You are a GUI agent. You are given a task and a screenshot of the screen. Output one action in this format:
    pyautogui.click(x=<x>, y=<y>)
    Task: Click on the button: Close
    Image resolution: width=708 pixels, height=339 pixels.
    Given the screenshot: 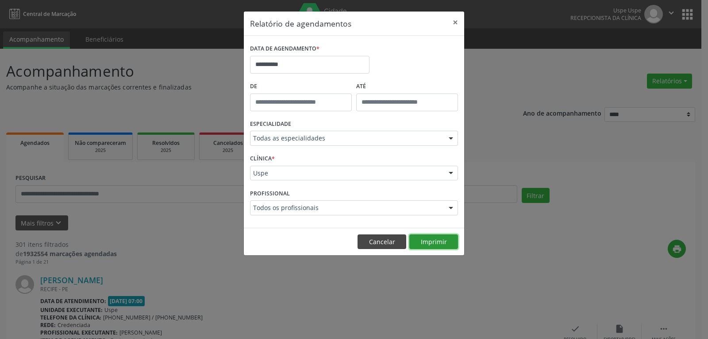 What is the action you would take?
    pyautogui.click(x=456, y=22)
    